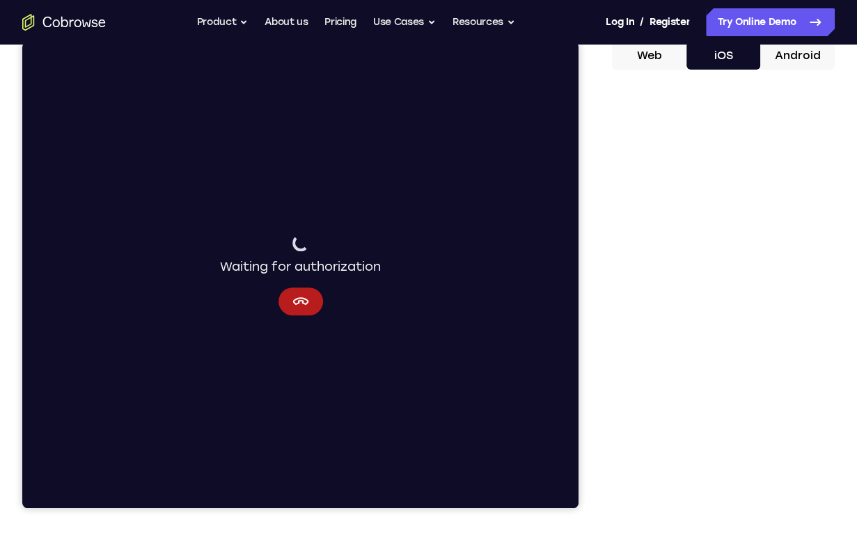 The height and width of the screenshot is (545, 857). Describe the element at coordinates (484, 22) in the screenshot. I see `button: Resources` at that location.